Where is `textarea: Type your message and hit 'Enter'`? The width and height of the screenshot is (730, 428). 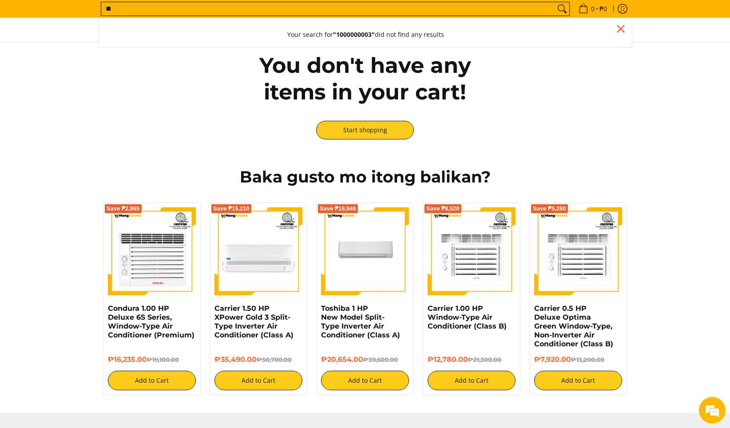
textarea: Type your message and hit 'Enter' is located at coordinates (87, 258).